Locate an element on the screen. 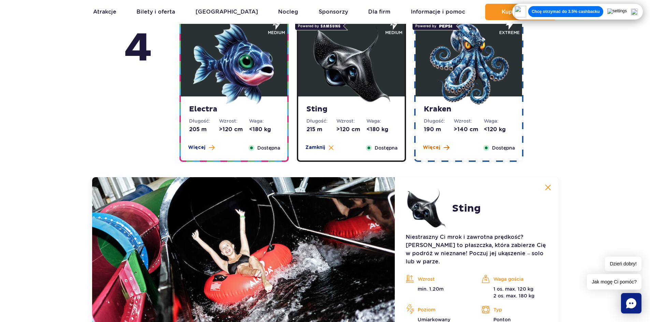  img: 683e9df96f1c7957131151.png is located at coordinates (469, 64).